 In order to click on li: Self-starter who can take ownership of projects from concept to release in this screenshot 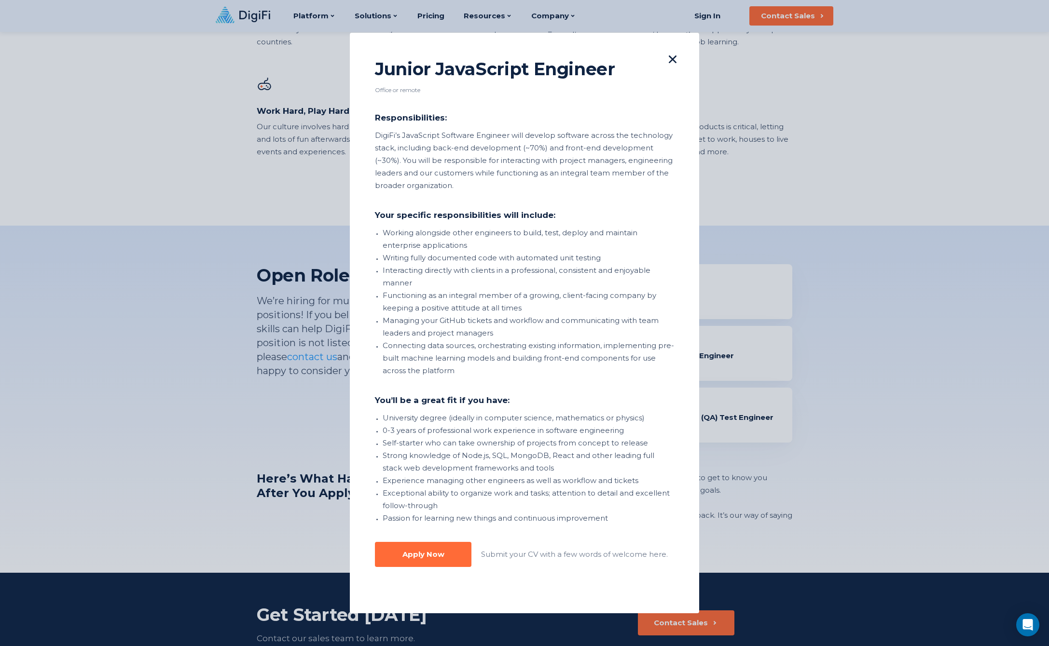, I will do `click(528, 443)`.